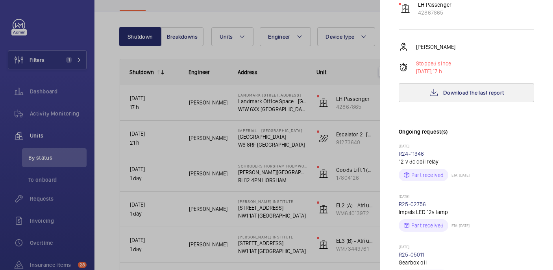 The height and width of the screenshot is (270, 553). What do you see at coordinates (435, 13) in the screenshot?
I see `p: 42867865` at bounding box center [435, 13].